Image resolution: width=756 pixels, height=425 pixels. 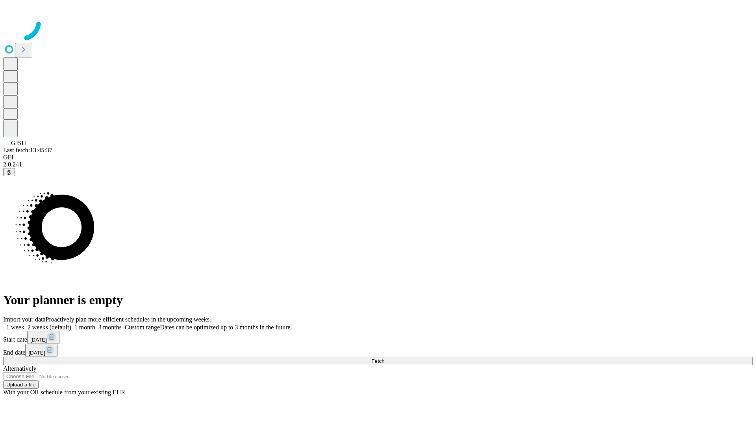 What do you see at coordinates (15, 327) in the screenshot?
I see `span: 1 week` at bounding box center [15, 327].